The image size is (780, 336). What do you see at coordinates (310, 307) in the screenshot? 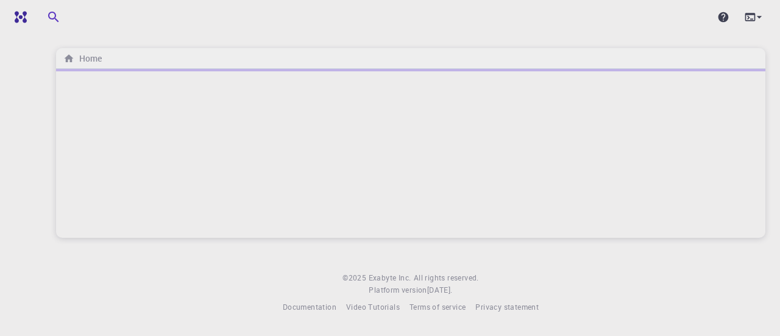
I see `span: Documentation` at bounding box center [310, 307].